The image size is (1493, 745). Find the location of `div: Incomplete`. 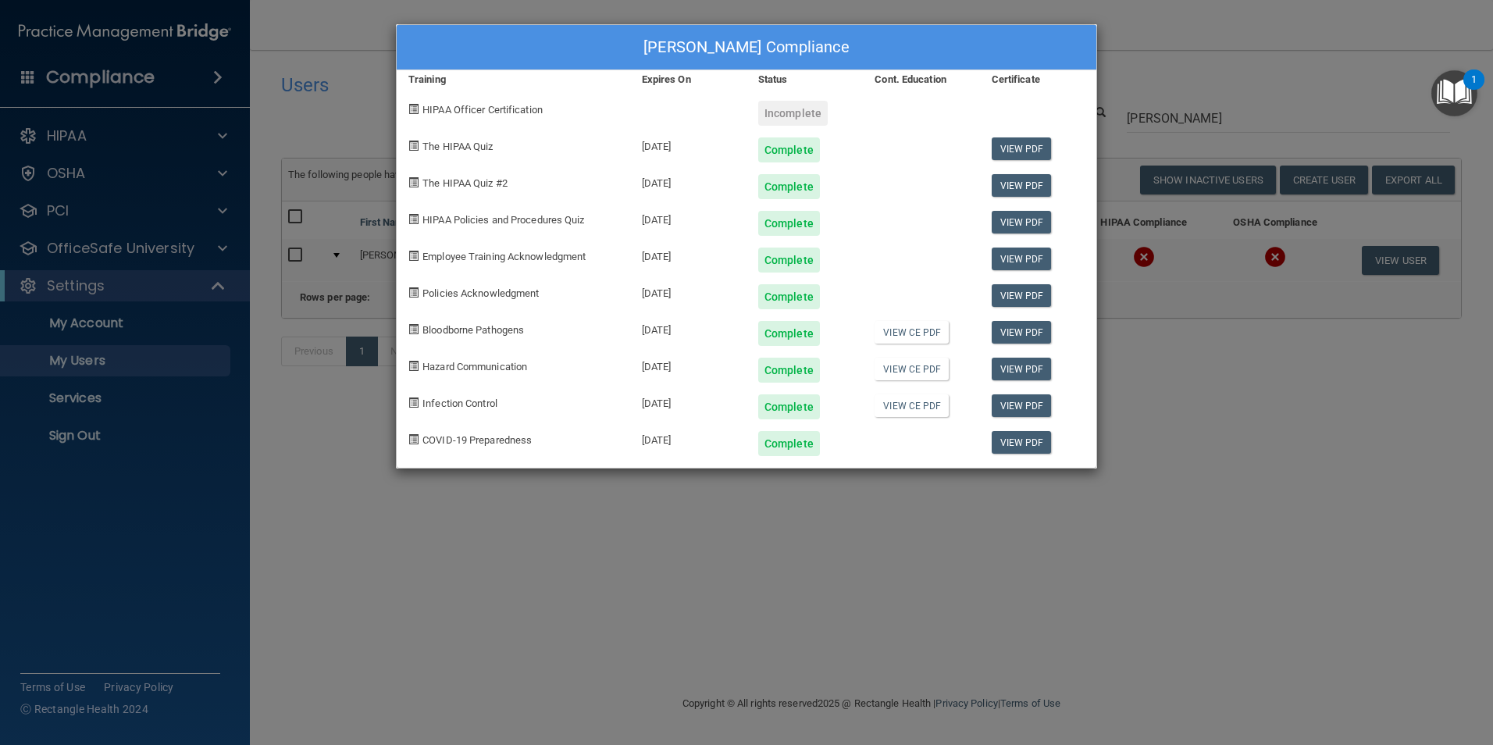

div: Incomplete is located at coordinates (793, 113).